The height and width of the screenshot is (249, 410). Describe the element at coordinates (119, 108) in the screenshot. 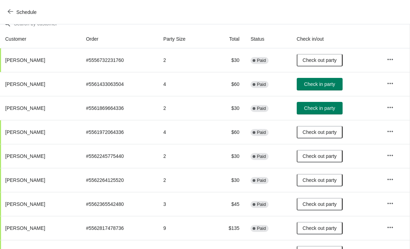

I see `td: # 5561869664336` at that location.